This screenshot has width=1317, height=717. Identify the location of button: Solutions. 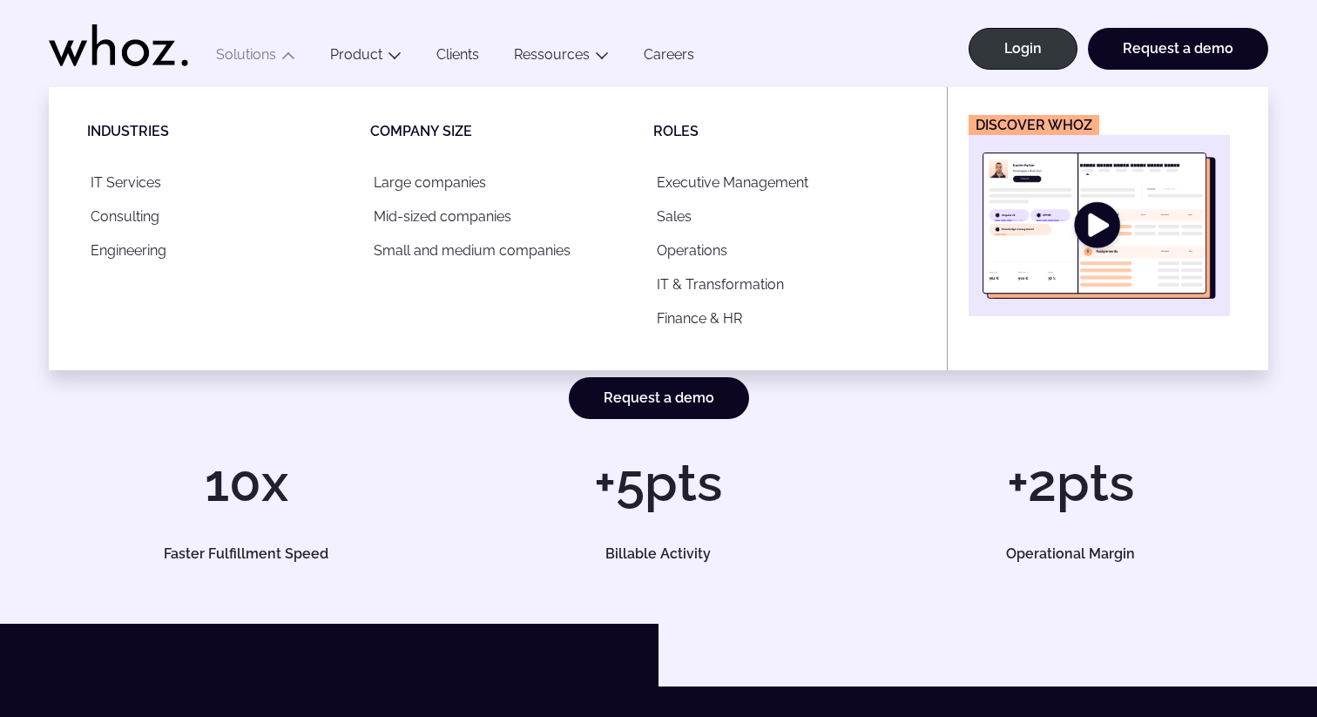
(255, 57).